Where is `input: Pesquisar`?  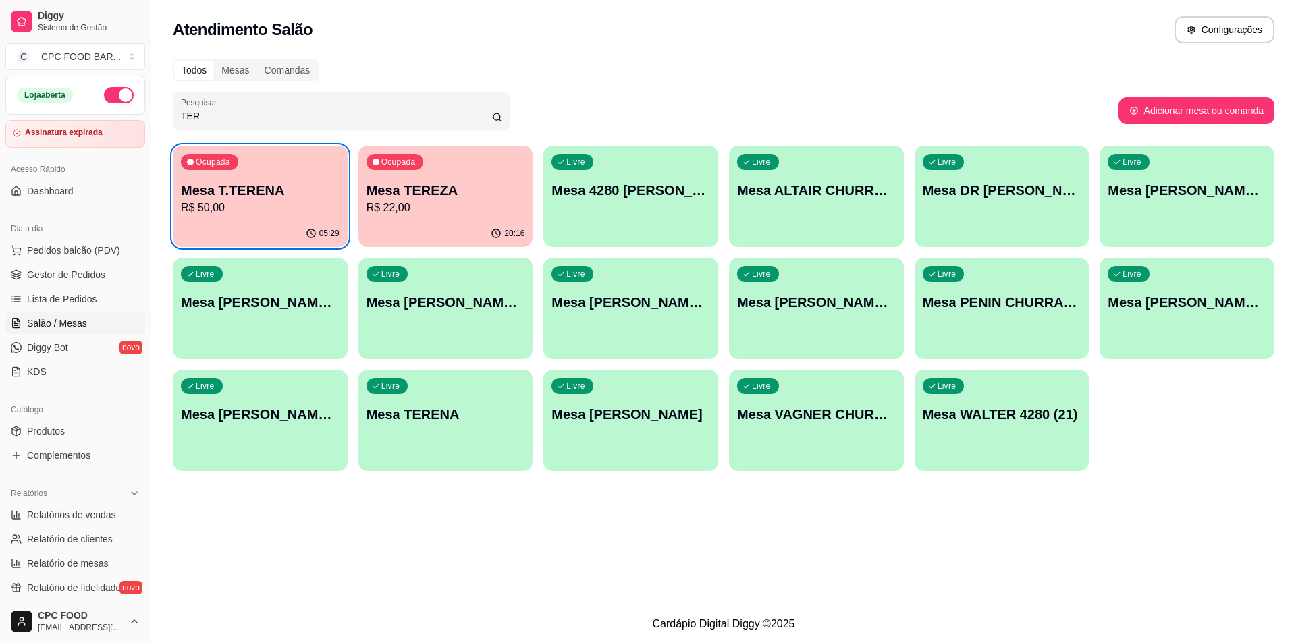
input: Pesquisar is located at coordinates (336, 116).